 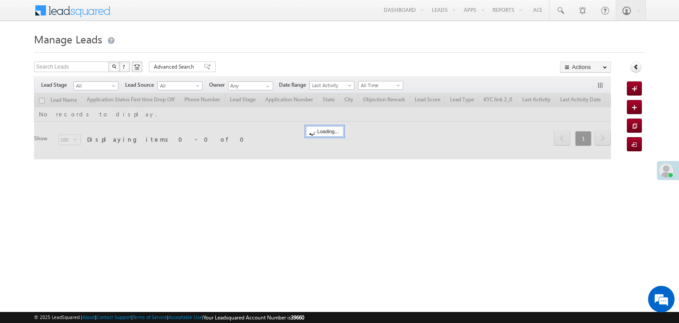 What do you see at coordinates (114, 317) in the screenshot?
I see `a: Contact Support` at bounding box center [114, 317].